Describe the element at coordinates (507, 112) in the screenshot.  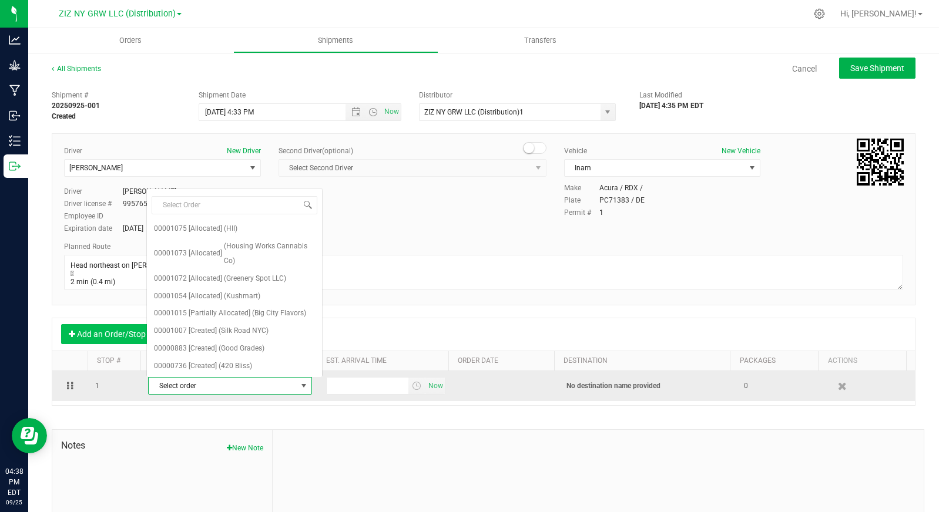
I see `input: Select` at that location.